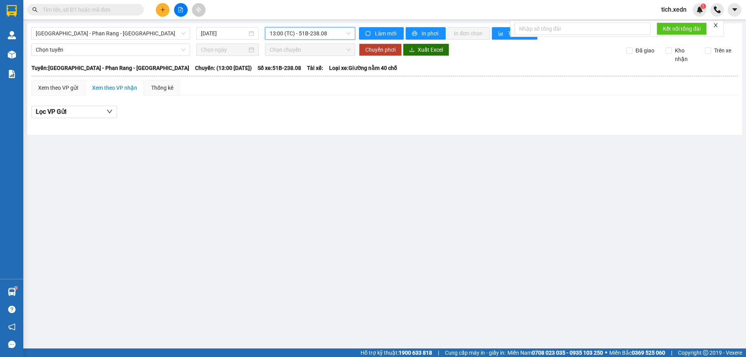  Describe the element at coordinates (468, 33) in the screenshot. I see `button: In đơn chọn` at that location.